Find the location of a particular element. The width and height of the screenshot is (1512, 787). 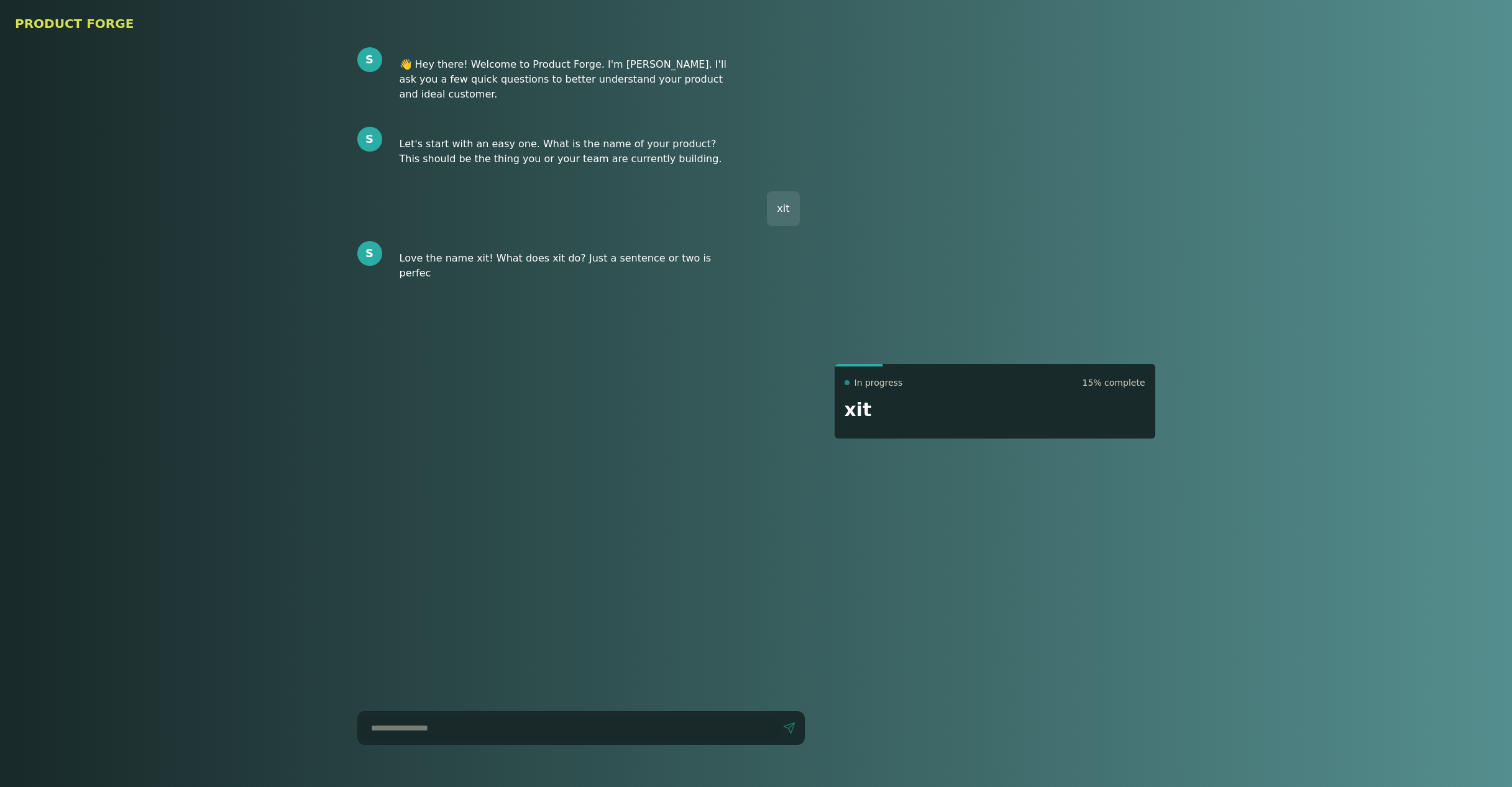

span: 15 % complete is located at coordinates (1114, 382).